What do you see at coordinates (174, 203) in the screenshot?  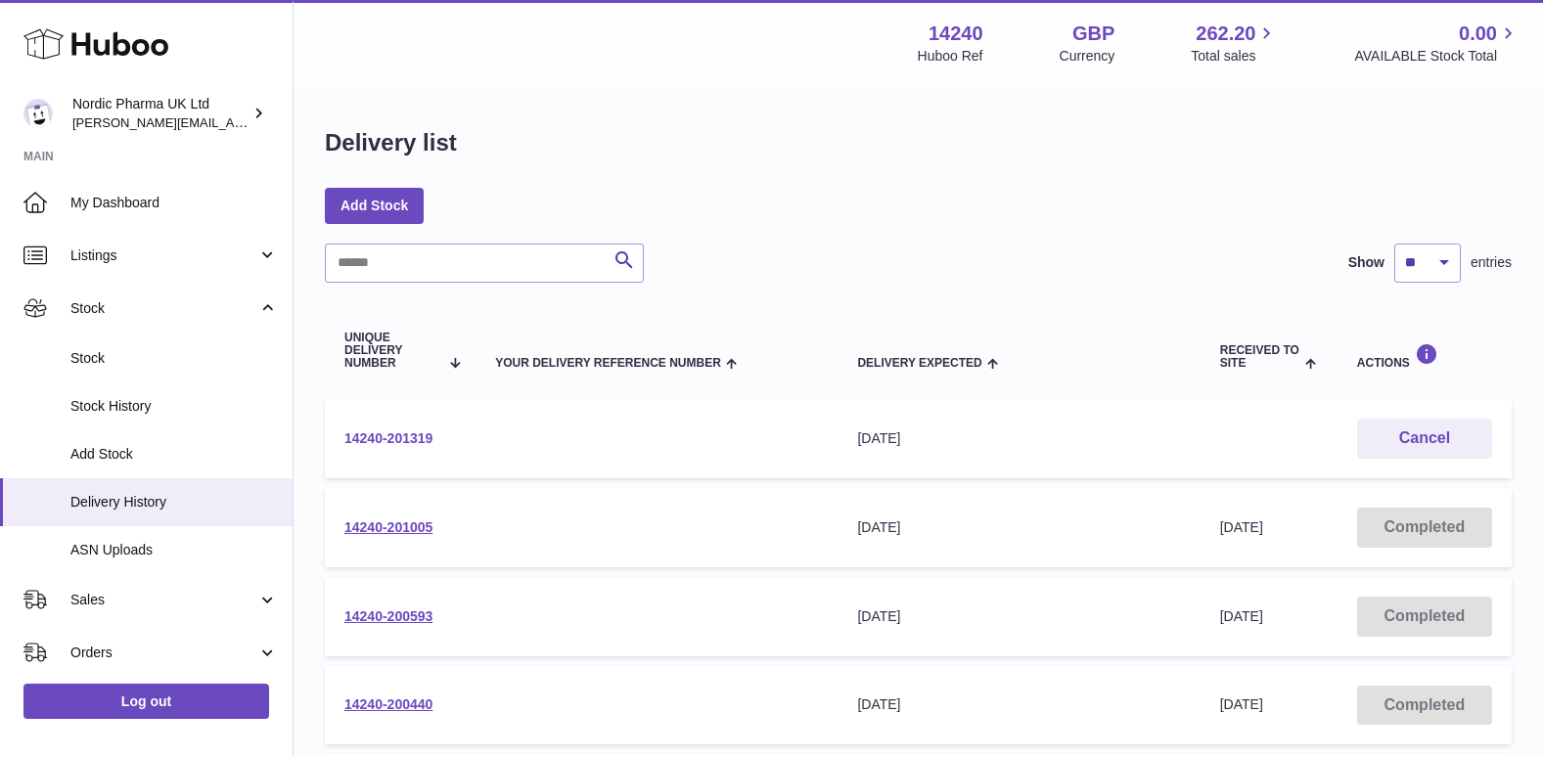 I see `span: My Dashboard` at bounding box center [174, 203].